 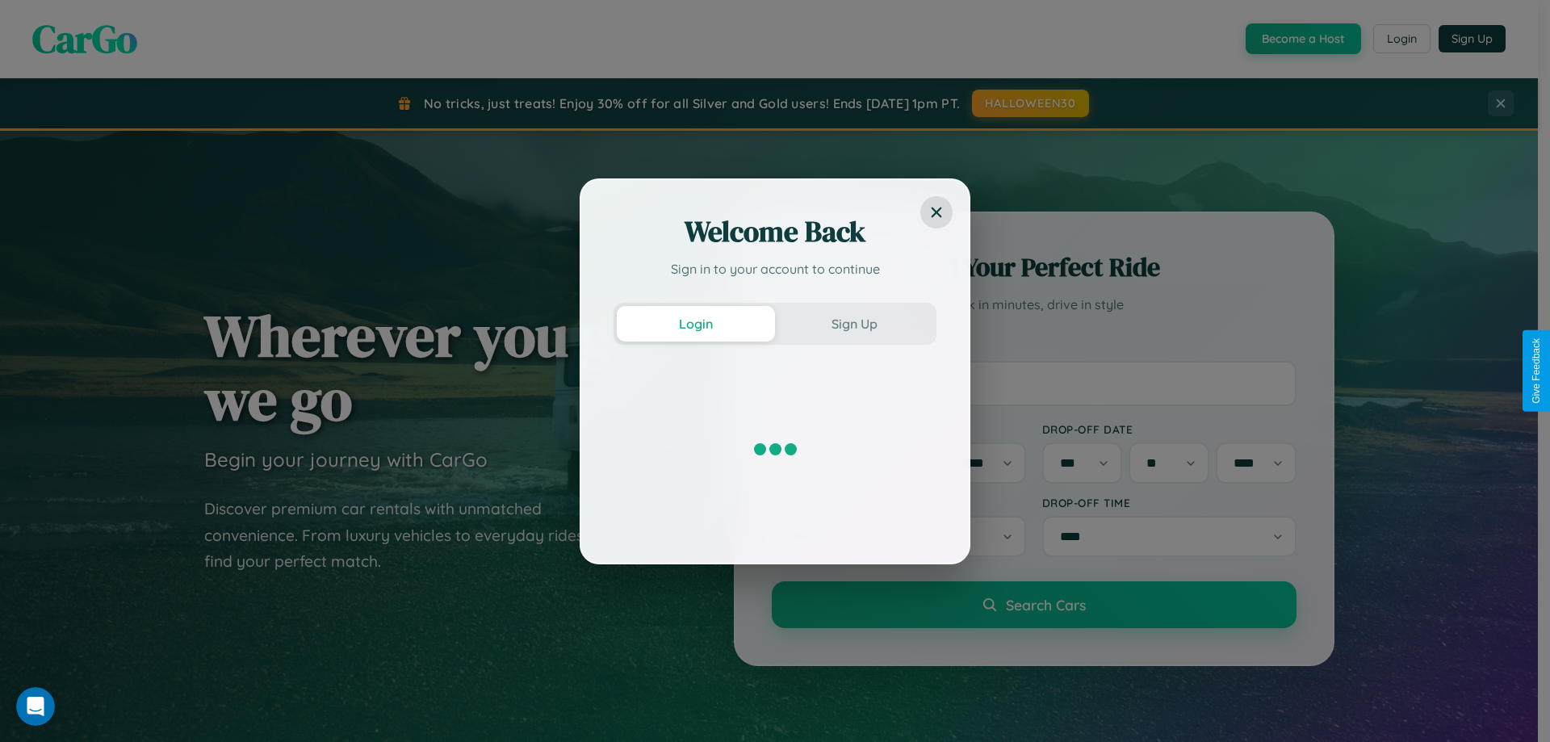 I want to click on button: Login, so click(x=696, y=324).